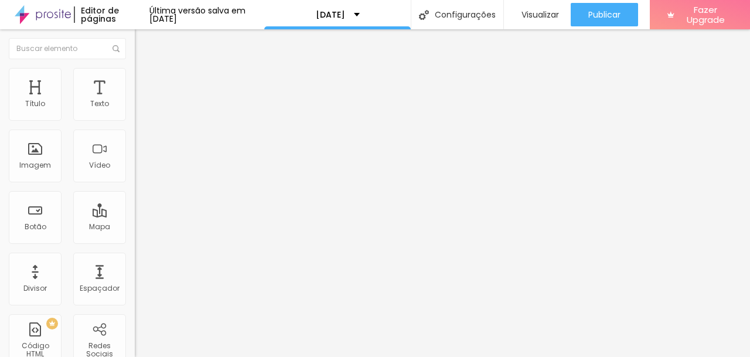 The width and height of the screenshot is (750, 357). I want to click on div: Espaçador, so click(100, 288).